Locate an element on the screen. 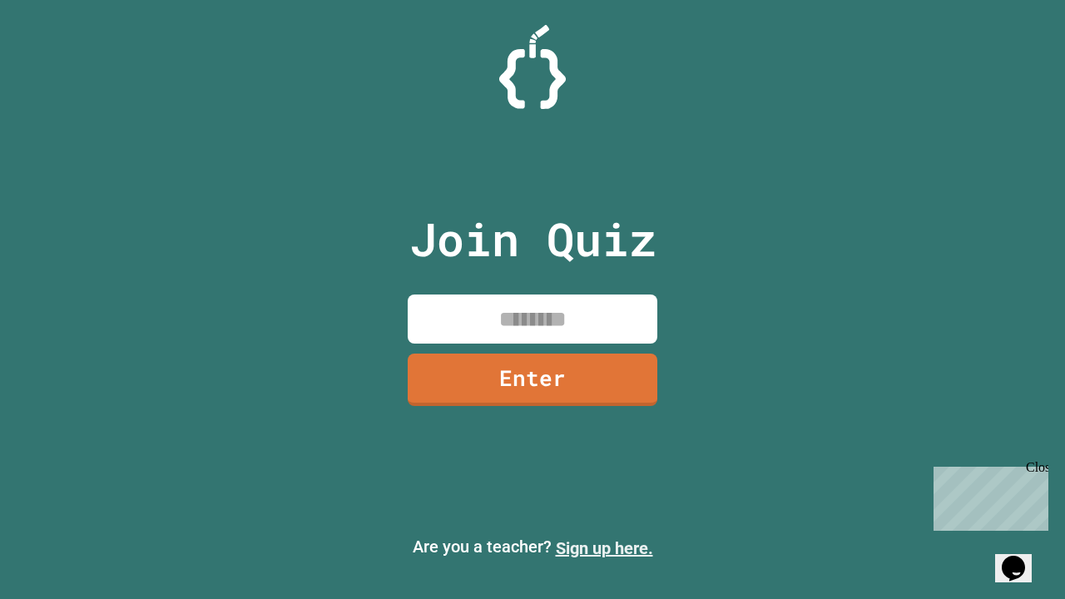  img: Logo.svg is located at coordinates (532, 67).